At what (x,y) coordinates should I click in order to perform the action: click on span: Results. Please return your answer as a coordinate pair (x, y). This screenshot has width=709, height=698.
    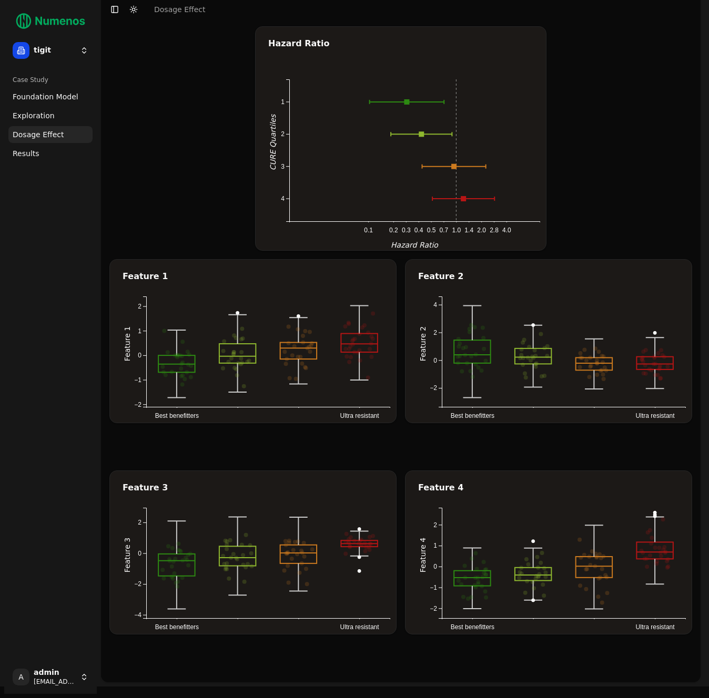
    Looking at the image, I should click on (26, 154).